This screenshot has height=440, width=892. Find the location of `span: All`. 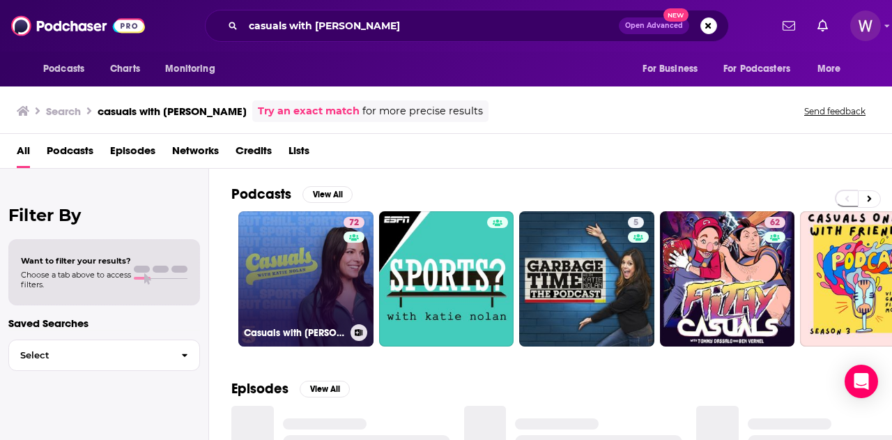

span: All is located at coordinates (23, 153).